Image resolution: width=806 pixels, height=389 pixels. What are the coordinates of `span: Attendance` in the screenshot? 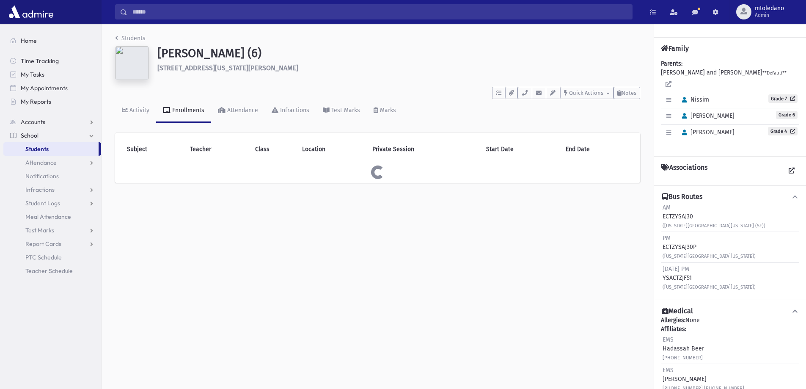 It's located at (41, 163).